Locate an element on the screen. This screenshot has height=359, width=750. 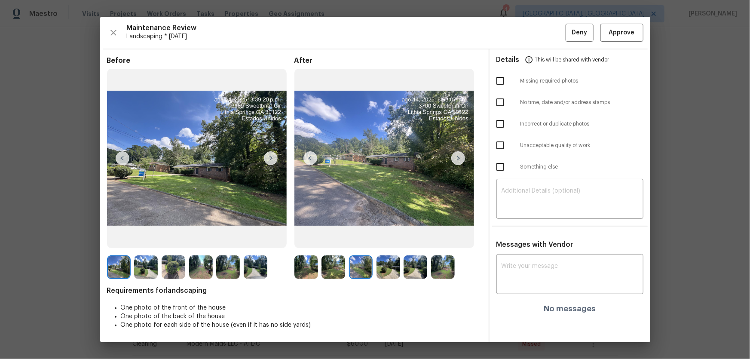
button: Deny is located at coordinates (580, 33).